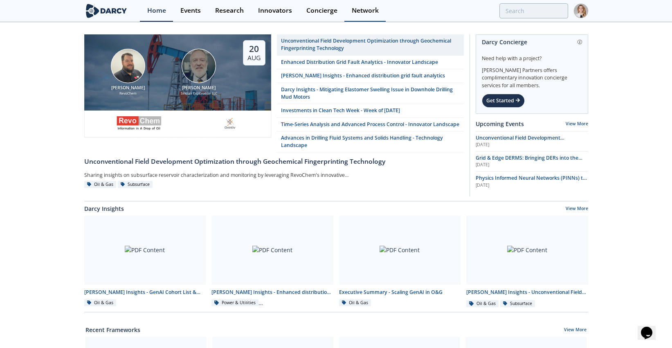  Describe the element at coordinates (254, 49) in the screenshot. I see `div: 20` at that location.